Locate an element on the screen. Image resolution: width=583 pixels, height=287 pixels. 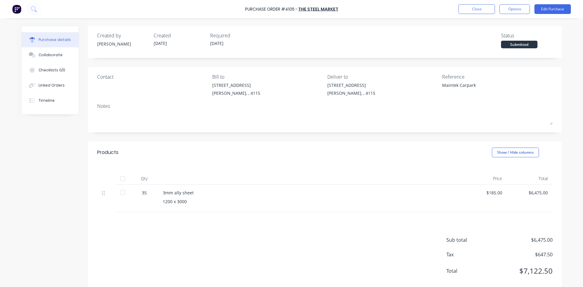
div: Status is located at coordinates (527, 36).